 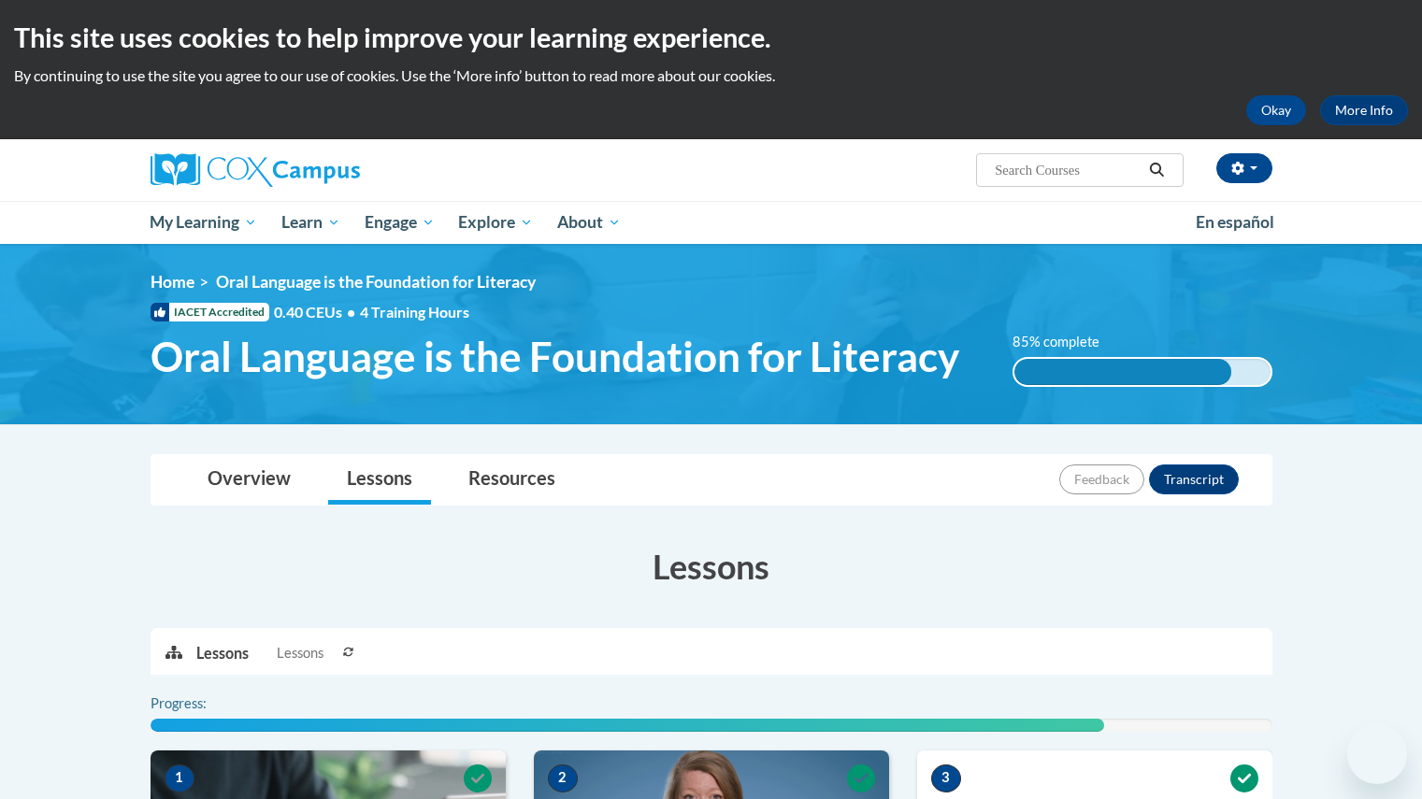 I want to click on label: Progress:, so click(x=204, y=704).